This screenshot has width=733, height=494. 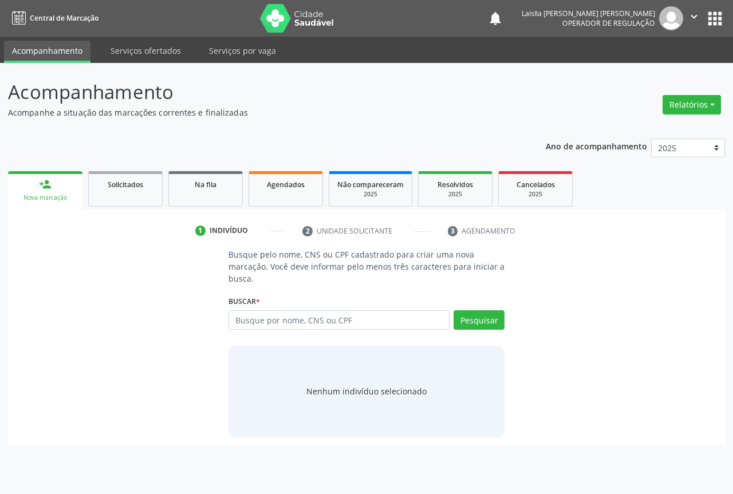 What do you see at coordinates (53, 18) in the screenshot?
I see `a: Central de Marcação` at bounding box center [53, 18].